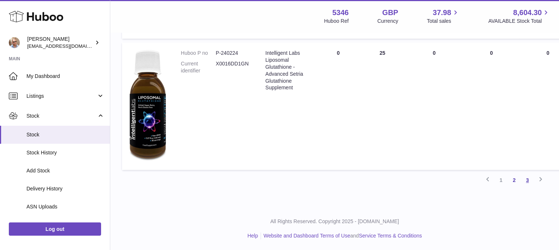 This screenshot has height=250, width=559. I want to click on span: My Dashboard, so click(65, 76).